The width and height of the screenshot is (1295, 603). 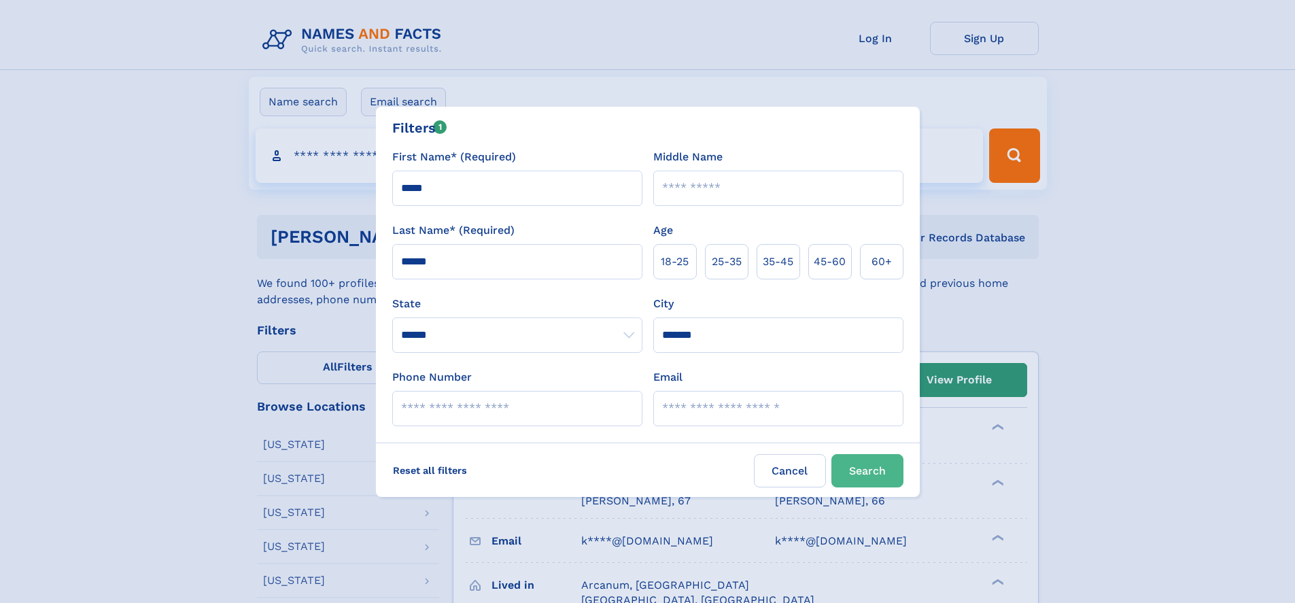 What do you see at coordinates (454, 157) in the screenshot?
I see `label: First Name* (Required)` at bounding box center [454, 157].